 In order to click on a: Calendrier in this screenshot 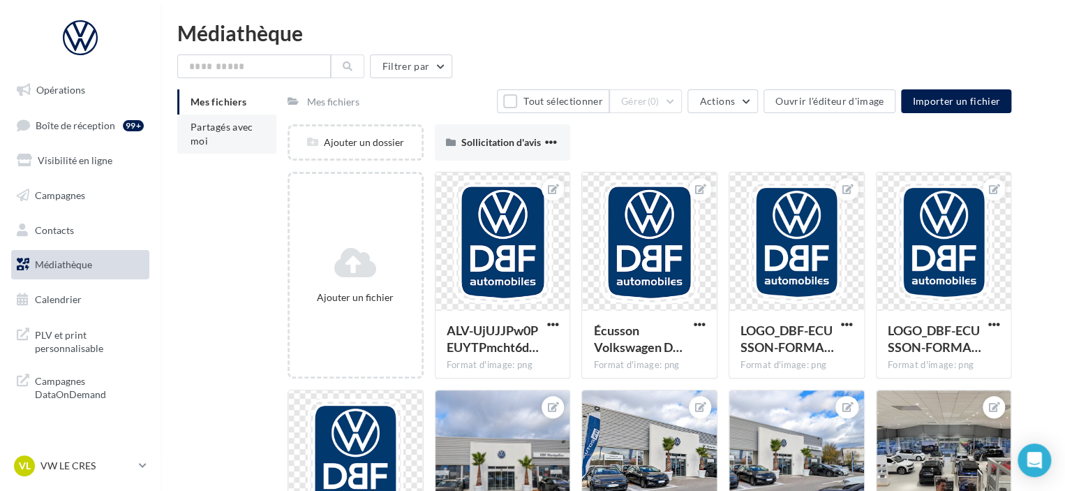, I will do `click(80, 300)`.